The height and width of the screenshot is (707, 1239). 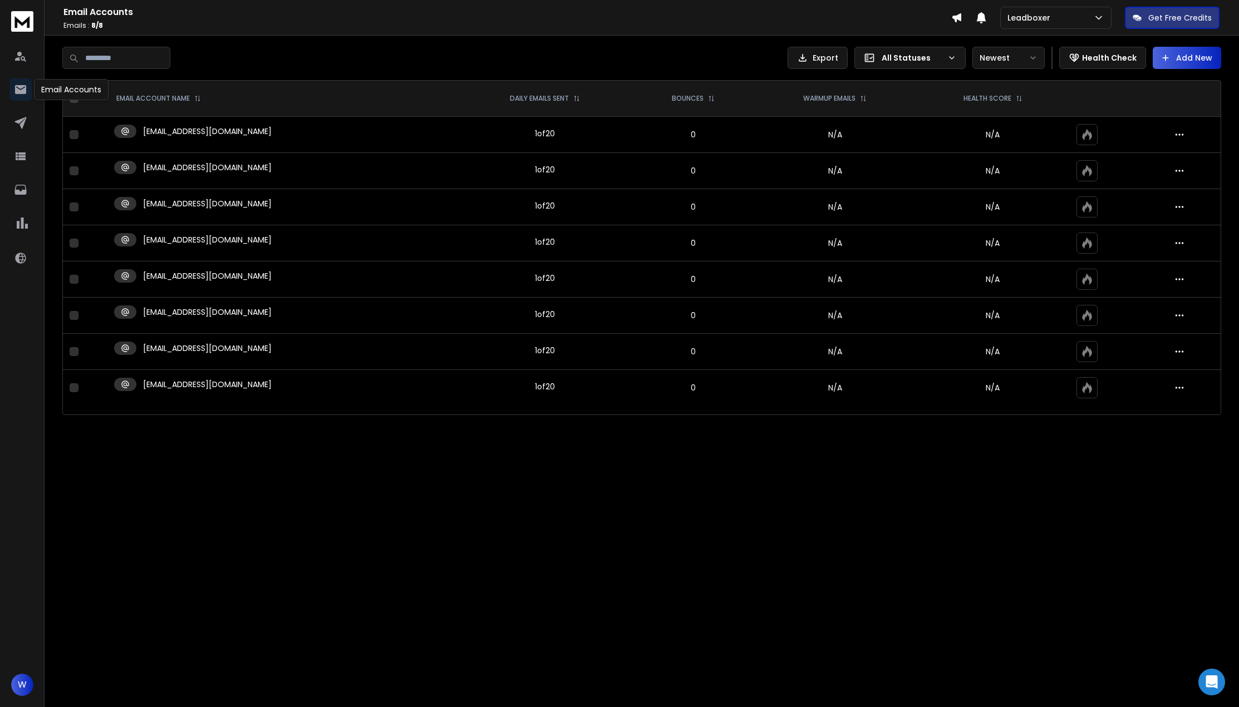 What do you see at coordinates (1172, 18) in the screenshot?
I see `button: Get Free Credits` at bounding box center [1172, 18].